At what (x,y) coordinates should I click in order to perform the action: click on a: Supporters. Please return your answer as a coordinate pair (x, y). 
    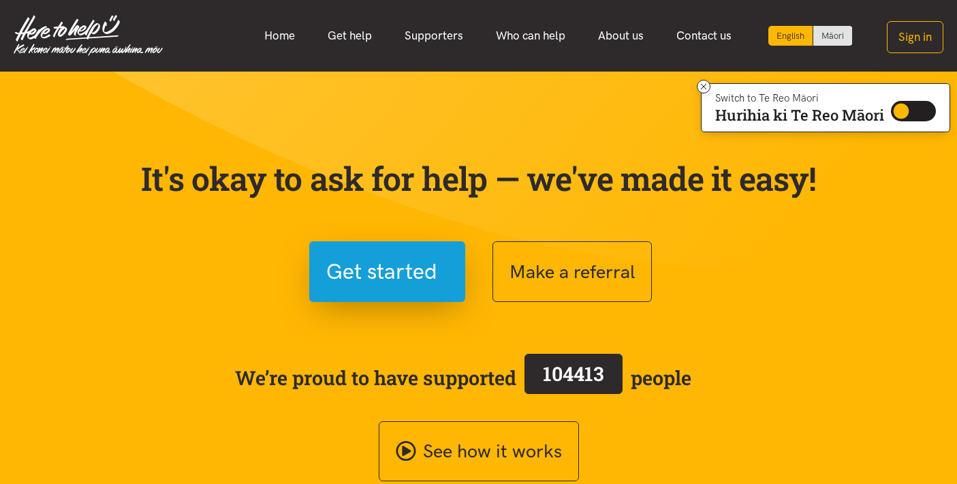
    Looking at the image, I should click on (434, 35).